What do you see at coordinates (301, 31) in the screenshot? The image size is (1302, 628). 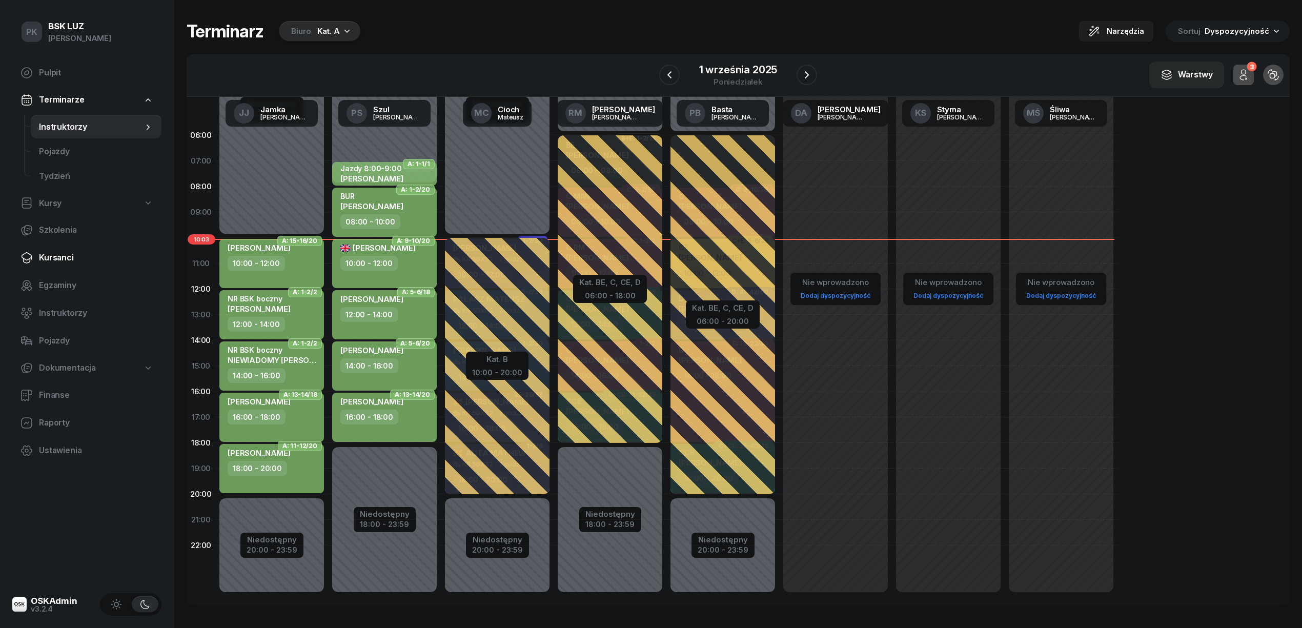 I see `div: Biuro` at bounding box center [301, 31].